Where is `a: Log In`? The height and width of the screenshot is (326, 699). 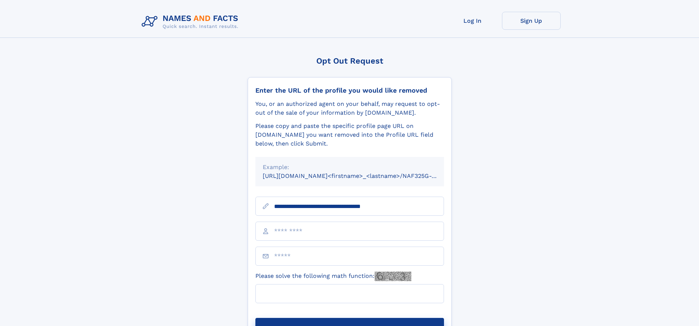 a: Log In is located at coordinates (473, 21).